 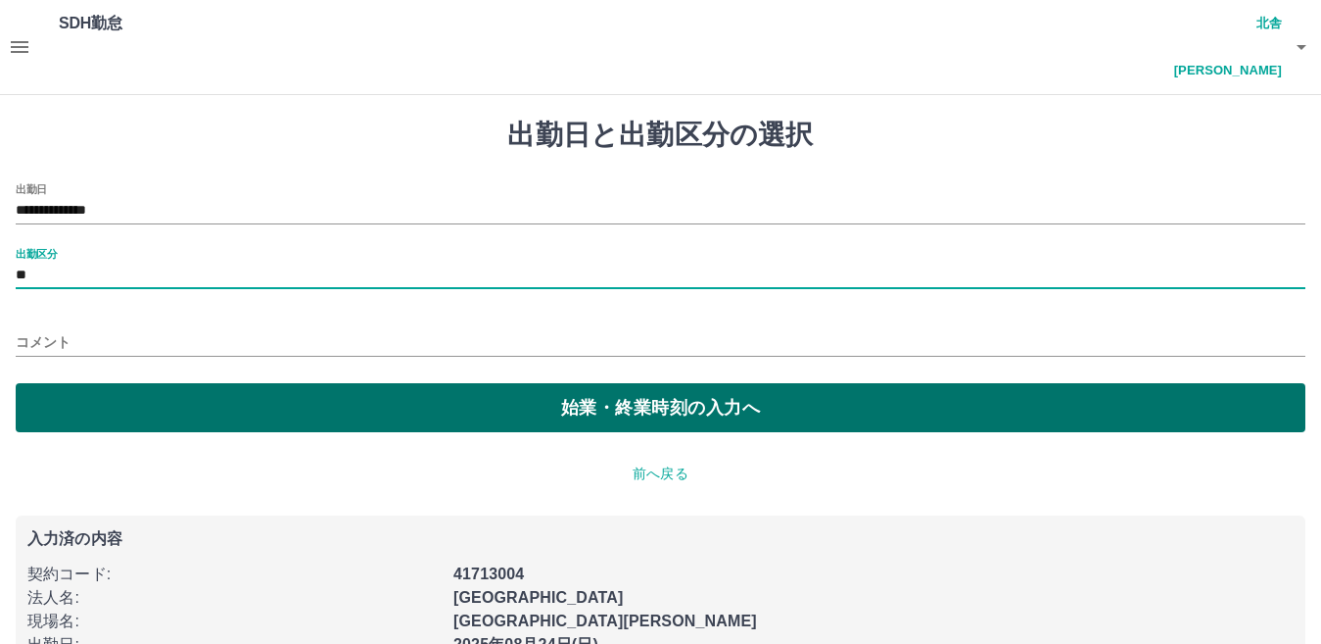 I want to click on p: 契約コード :, so click(x=234, y=574).